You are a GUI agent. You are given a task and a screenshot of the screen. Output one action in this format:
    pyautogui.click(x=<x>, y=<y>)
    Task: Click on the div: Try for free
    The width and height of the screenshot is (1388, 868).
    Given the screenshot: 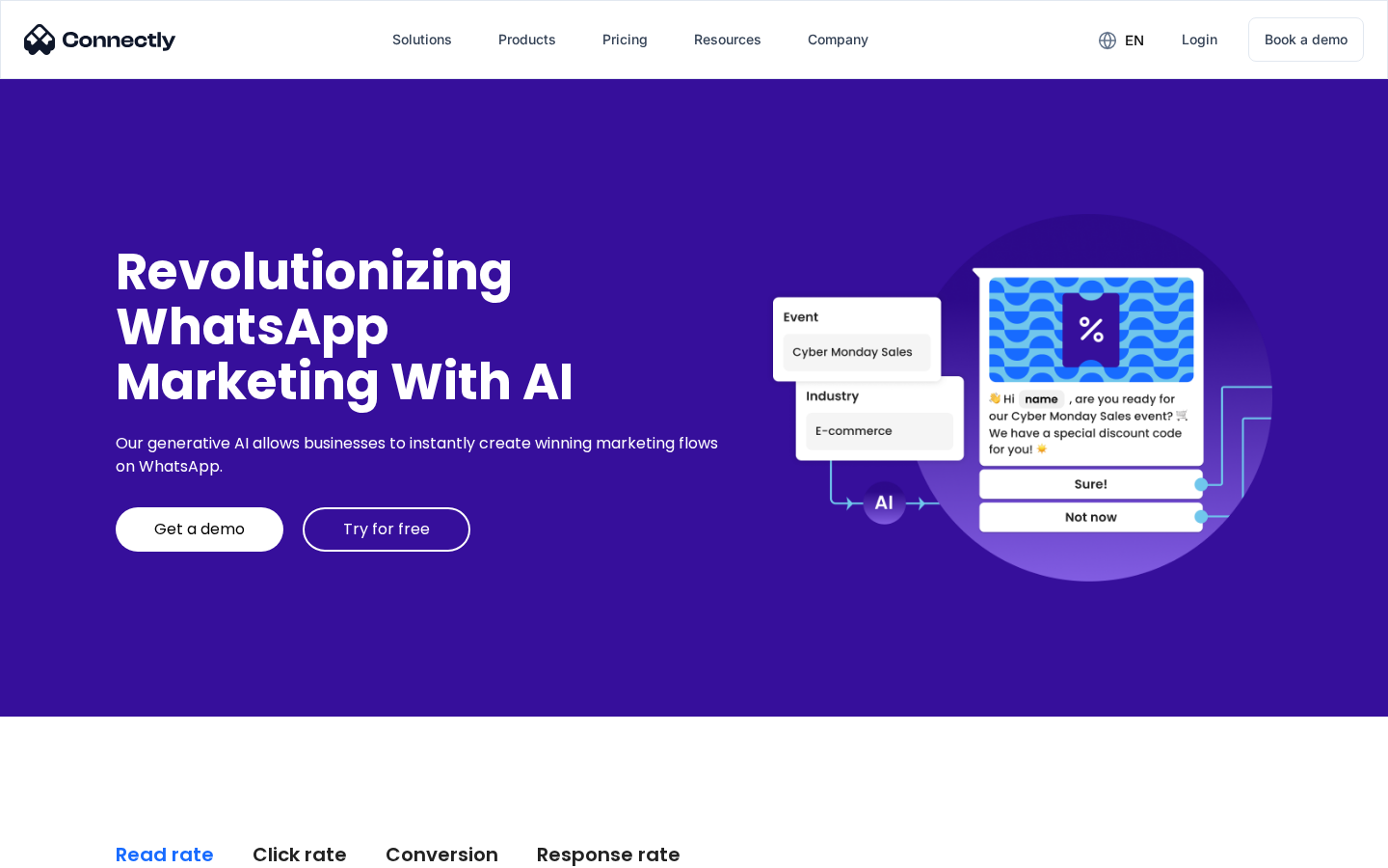 What is the action you would take?
    pyautogui.click(x=386, y=529)
    